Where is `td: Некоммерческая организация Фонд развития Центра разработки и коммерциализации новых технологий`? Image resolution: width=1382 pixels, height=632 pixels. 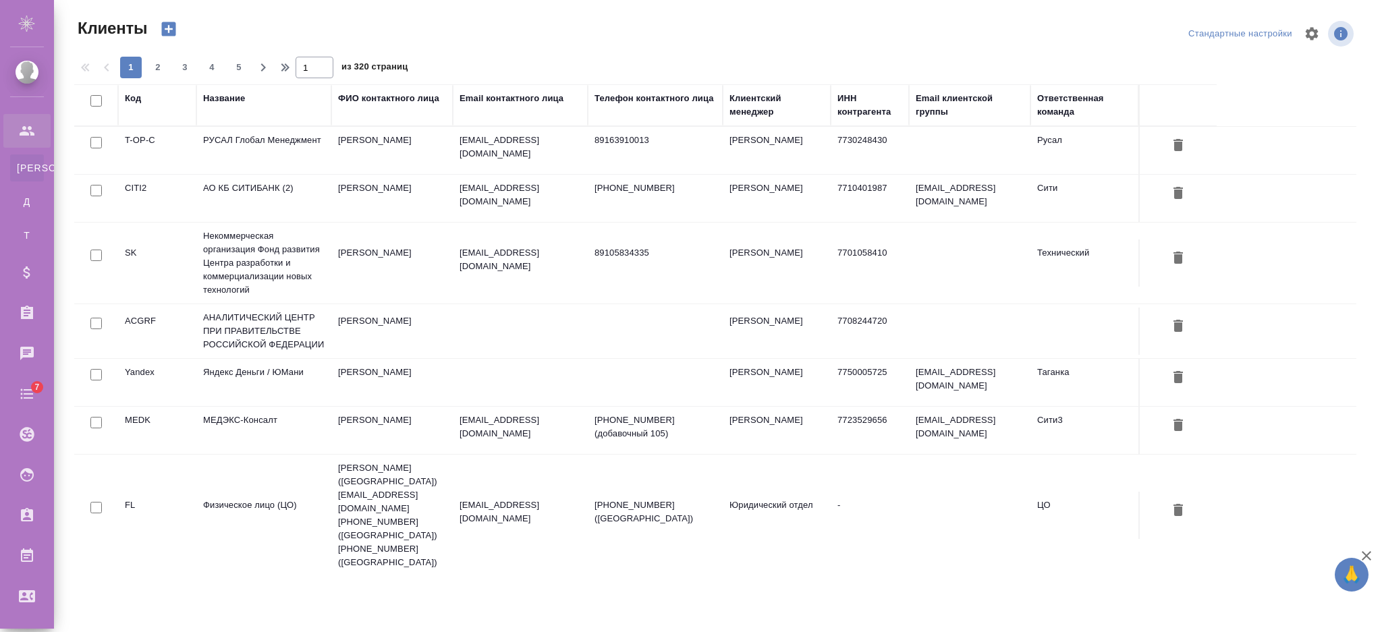 td: Некоммерческая организация Фонд развития Центра разработки и коммерциализации новых технологий is located at coordinates (264, 263).